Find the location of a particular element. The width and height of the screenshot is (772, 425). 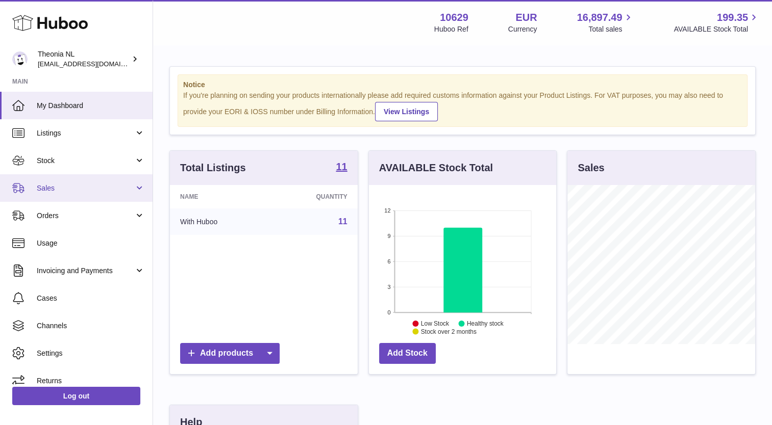

h3: Total Listings is located at coordinates (213, 168).